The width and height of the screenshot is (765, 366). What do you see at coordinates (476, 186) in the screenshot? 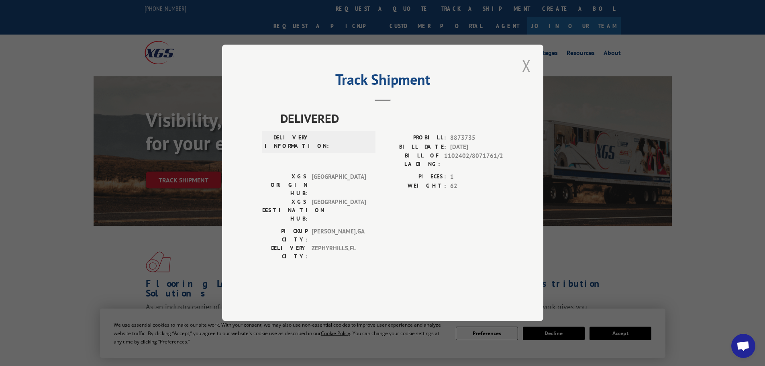
I see `span: 62` at bounding box center [476, 186].